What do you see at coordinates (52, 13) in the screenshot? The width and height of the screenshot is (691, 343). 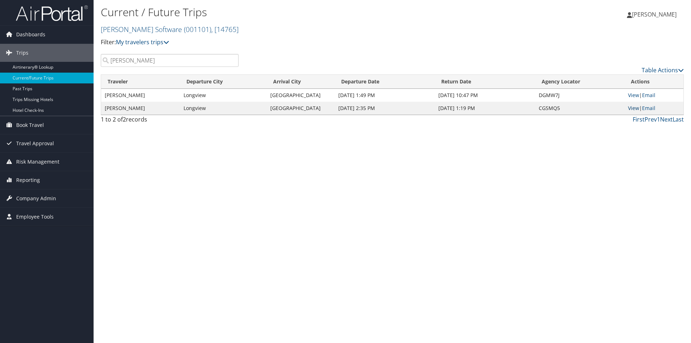 I see `img: airportal-logo.png` at bounding box center [52, 13].